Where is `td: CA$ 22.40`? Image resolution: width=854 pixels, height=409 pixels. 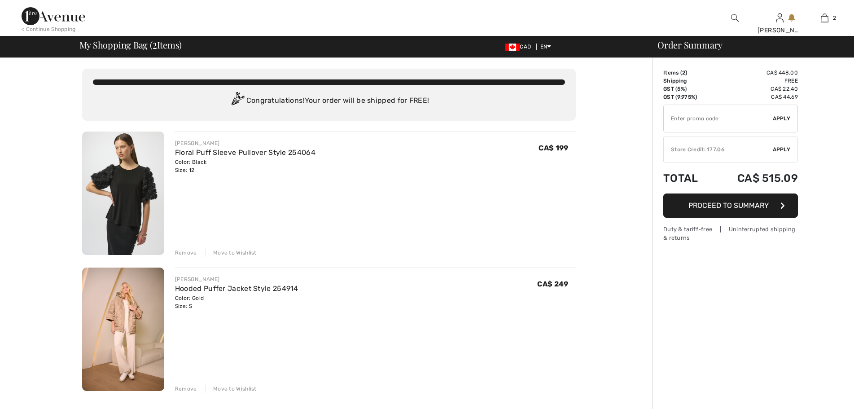 td: CA$ 22.40 is located at coordinates (754, 89).